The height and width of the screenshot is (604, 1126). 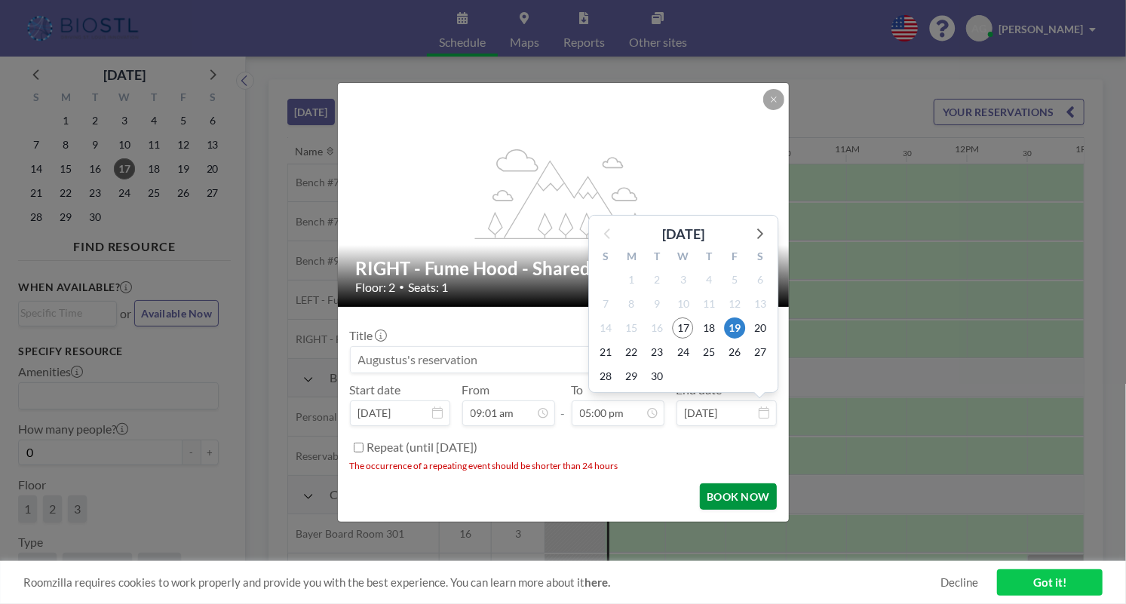 I want to click on a: Got it!, so click(x=1050, y=582).